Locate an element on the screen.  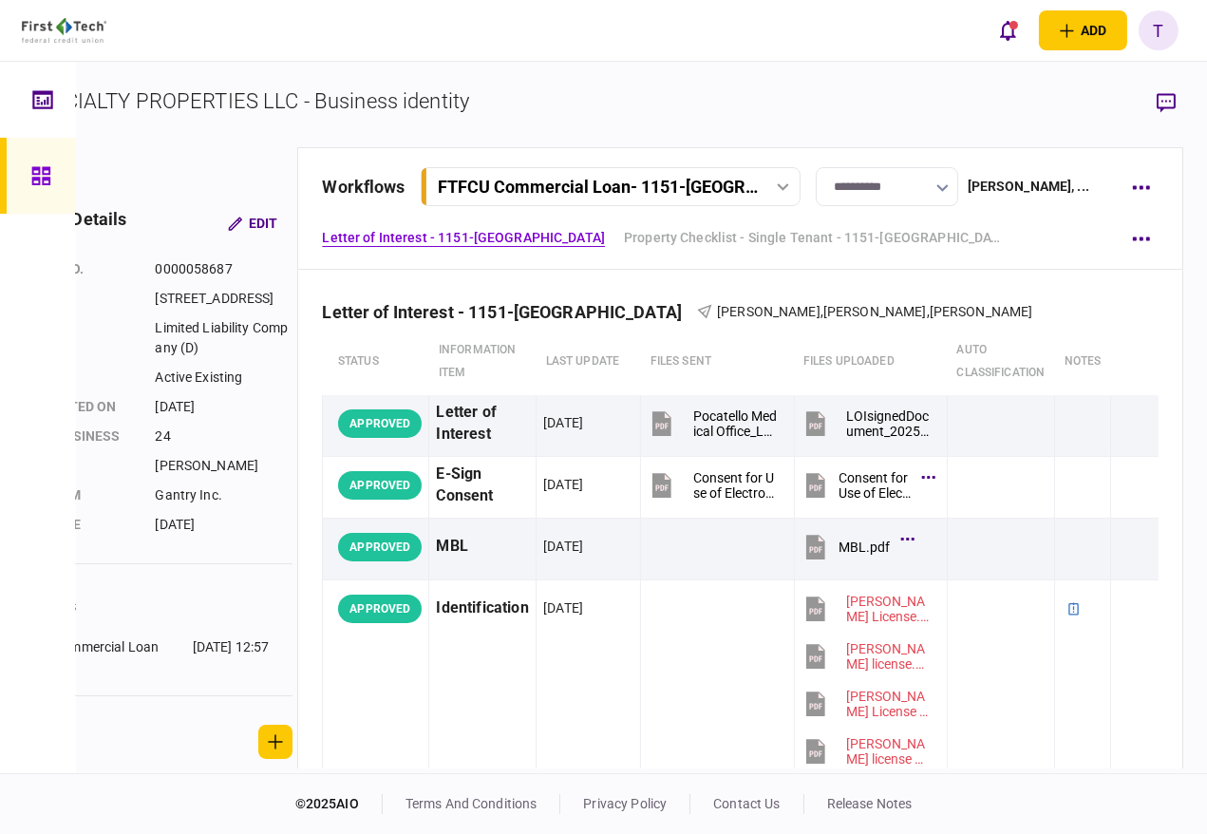
div: Charles license.pdf is located at coordinates (889, 656).